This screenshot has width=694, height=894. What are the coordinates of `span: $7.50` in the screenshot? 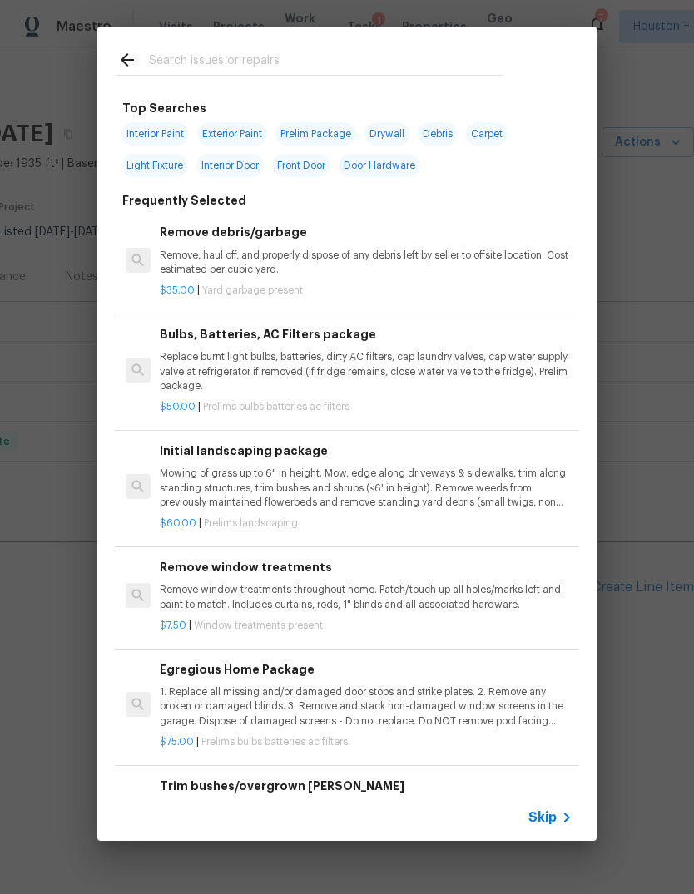 It's located at (173, 626).